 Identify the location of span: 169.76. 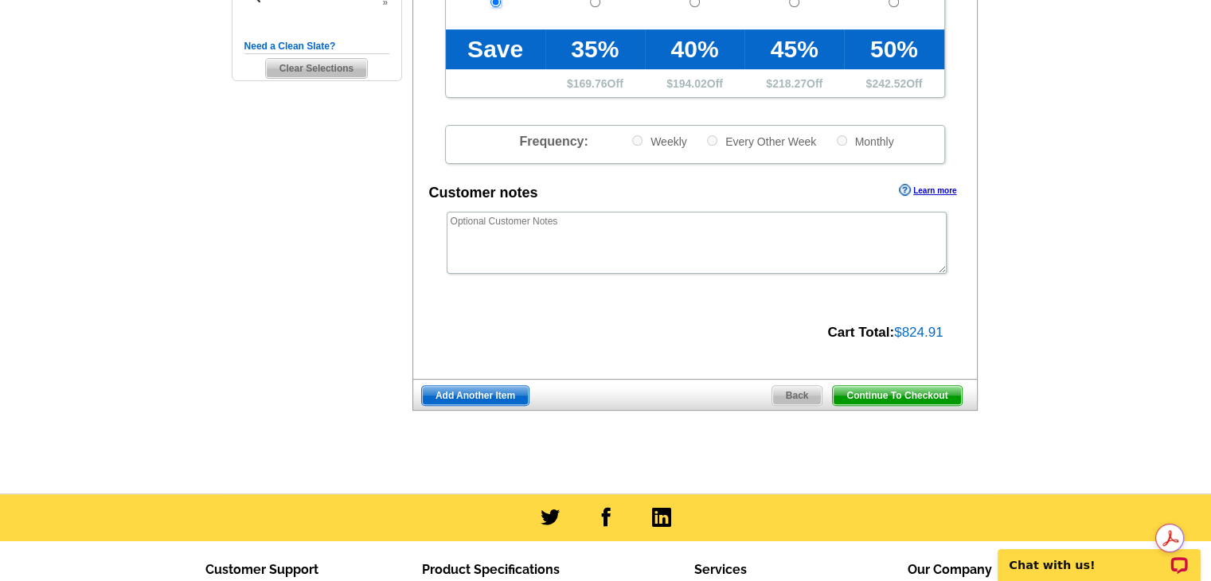
(590, 84).